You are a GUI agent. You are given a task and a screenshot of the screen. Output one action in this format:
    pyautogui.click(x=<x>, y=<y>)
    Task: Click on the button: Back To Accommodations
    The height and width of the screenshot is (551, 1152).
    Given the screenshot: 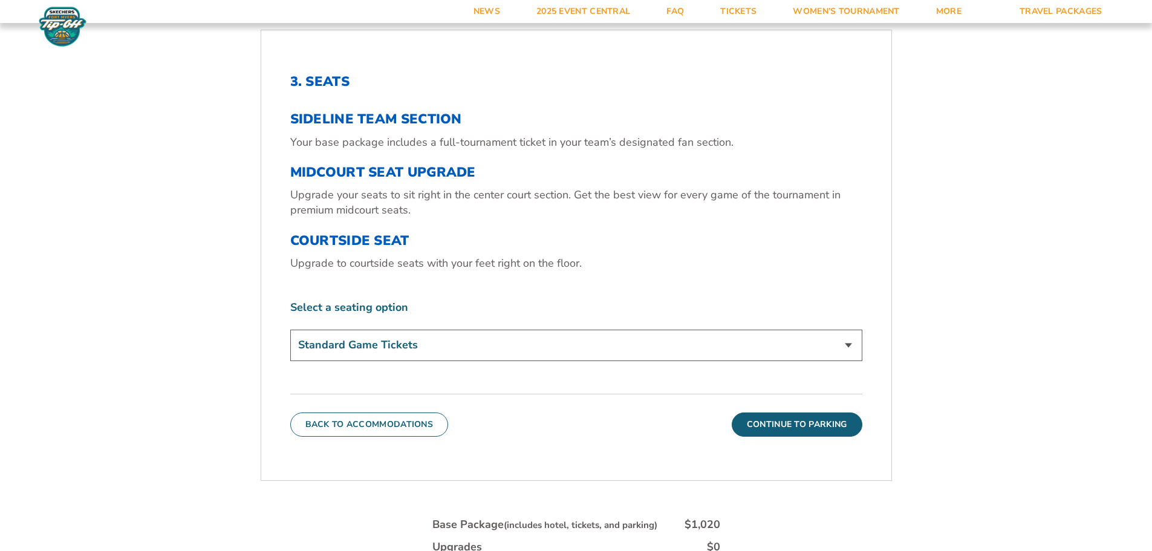 What is the action you would take?
    pyautogui.click(x=370, y=425)
    